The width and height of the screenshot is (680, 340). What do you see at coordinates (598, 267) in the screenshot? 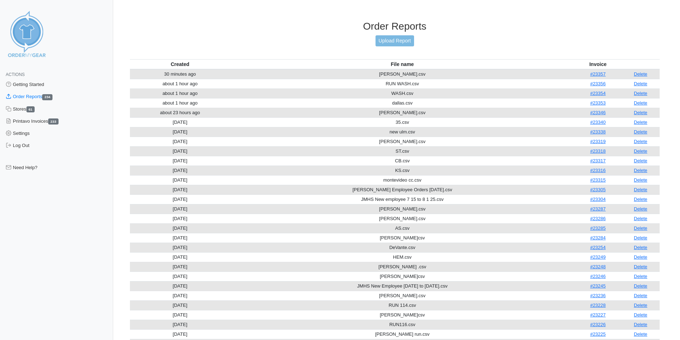
I see `a: #23248` at bounding box center [598, 267].